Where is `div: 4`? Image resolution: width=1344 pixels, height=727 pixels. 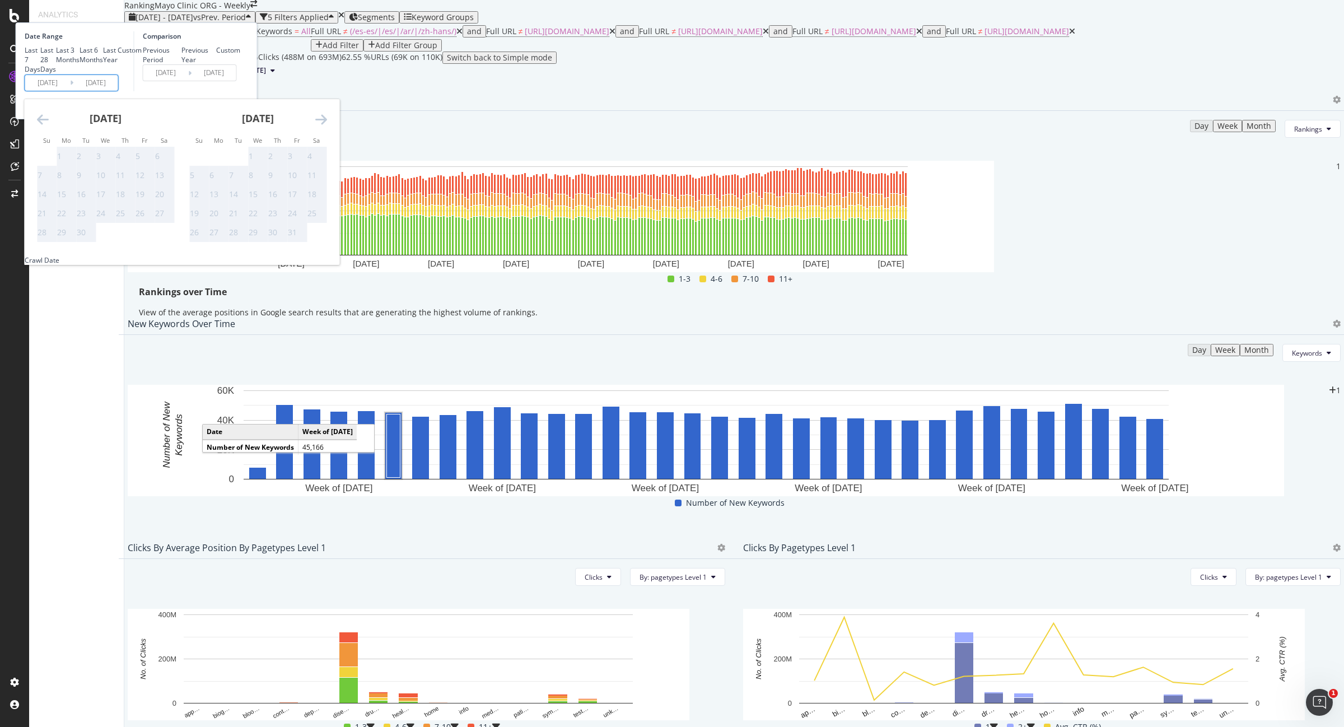 div: 4 is located at coordinates (310, 156).